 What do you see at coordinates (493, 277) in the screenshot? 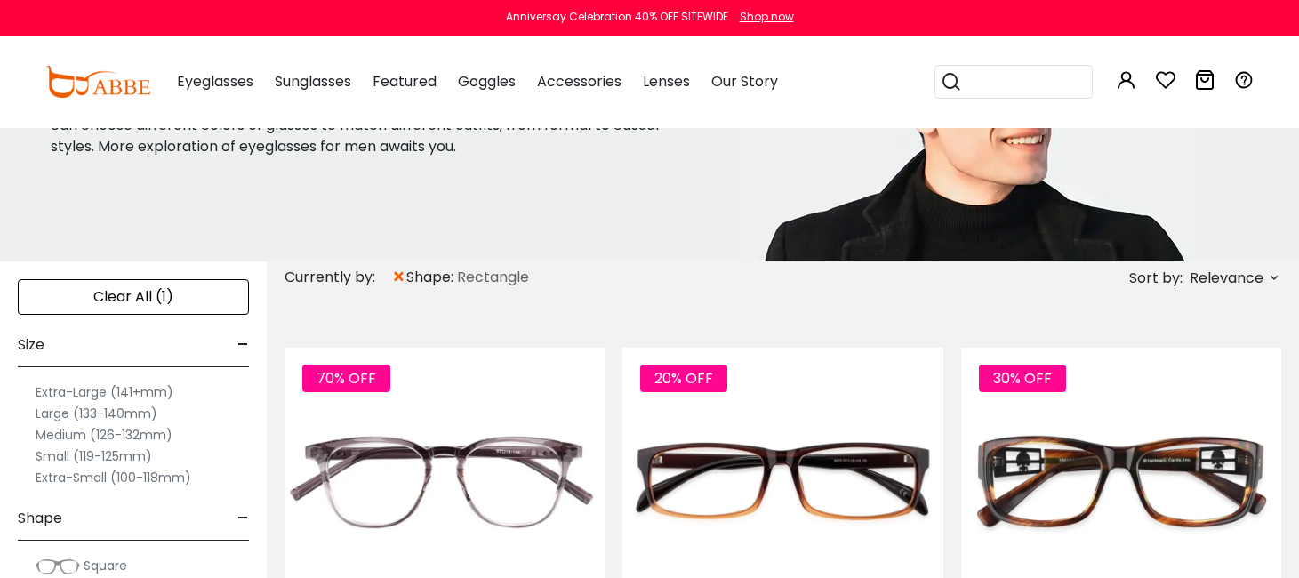
I see `span: Rectangle` at bounding box center [493, 277].